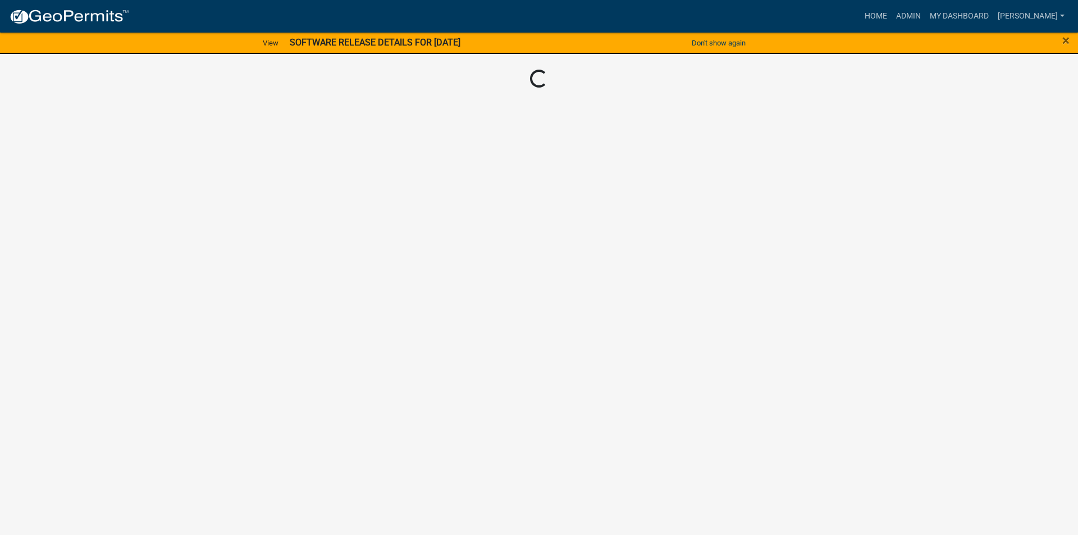 The height and width of the screenshot is (535, 1078). I want to click on a: Admin, so click(908, 16).